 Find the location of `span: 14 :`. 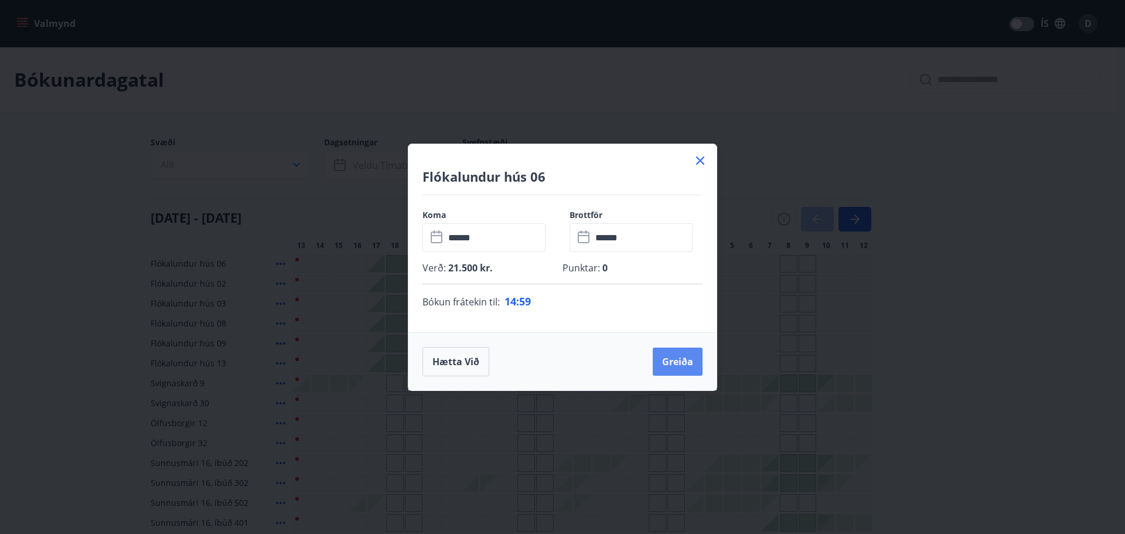

span: 14 : is located at coordinates (512, 301).